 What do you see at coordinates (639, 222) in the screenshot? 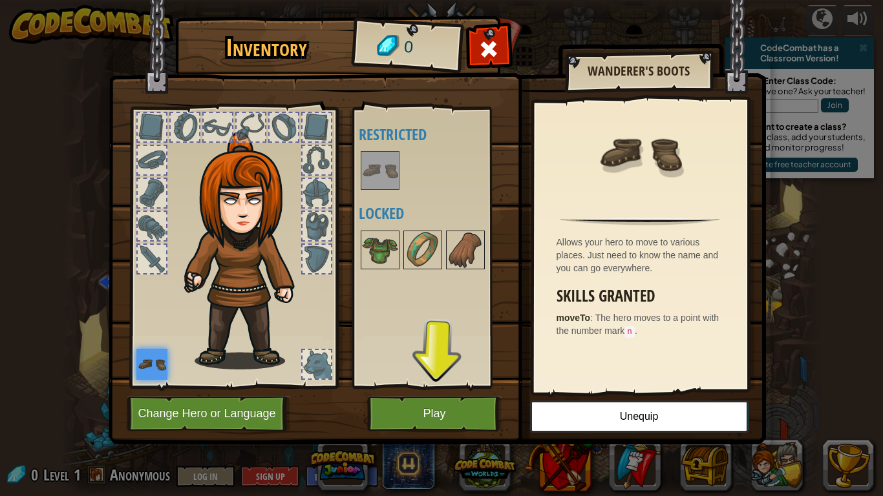
I see `img: hr.png` at bounding box center [639, 222].